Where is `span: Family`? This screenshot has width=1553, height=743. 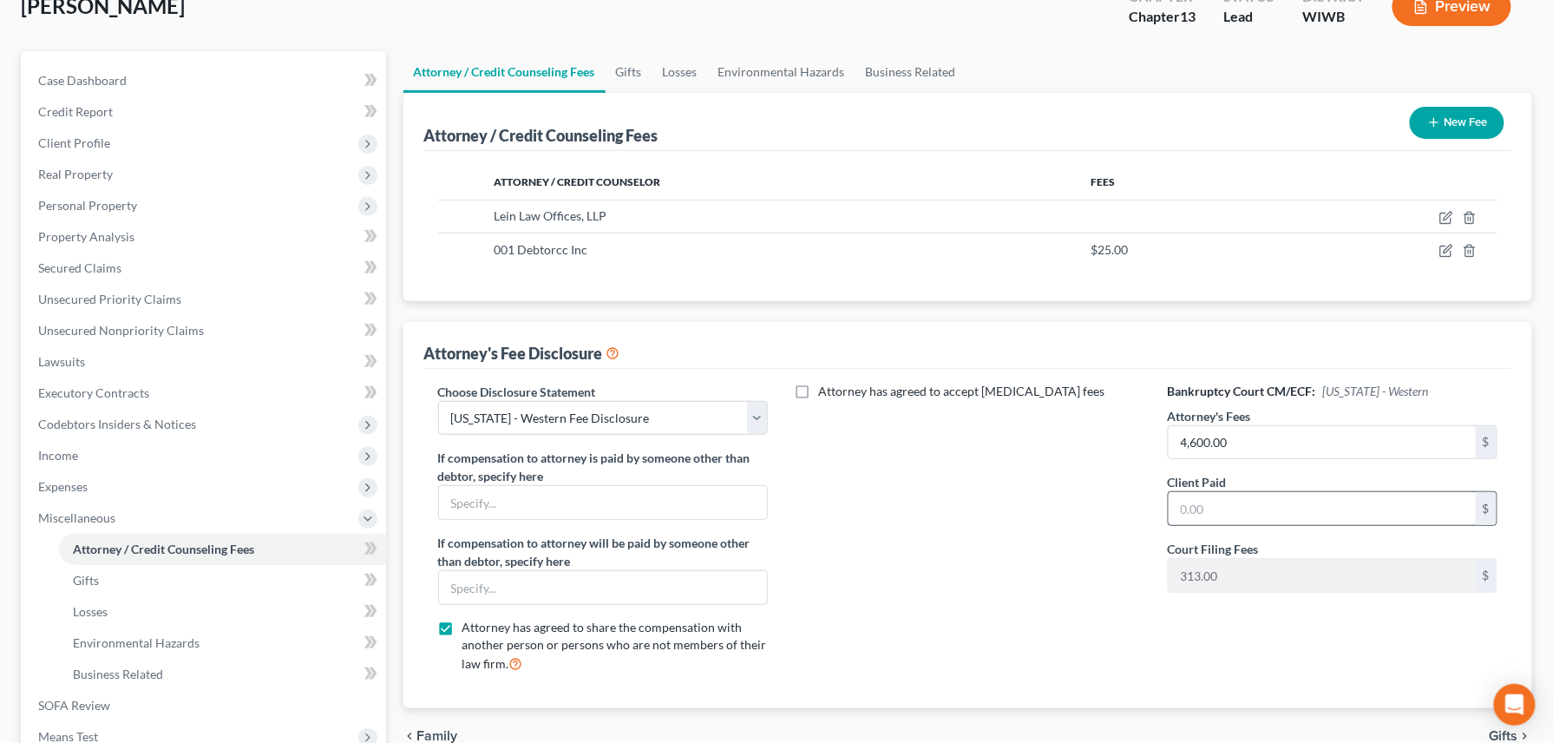 span: Family is located at coordinates (437, 736).